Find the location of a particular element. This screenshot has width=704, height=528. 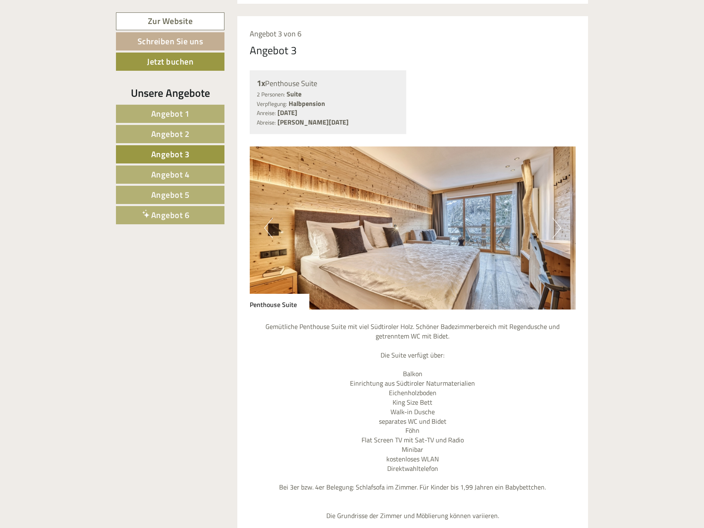

b: Halbpension is located at coordinates (307, 104).